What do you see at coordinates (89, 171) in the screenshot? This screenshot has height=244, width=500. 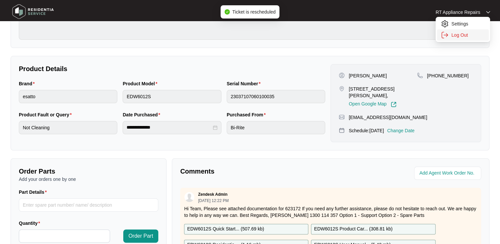 I see `p: Order Parts` at bounding box center [89, 171].